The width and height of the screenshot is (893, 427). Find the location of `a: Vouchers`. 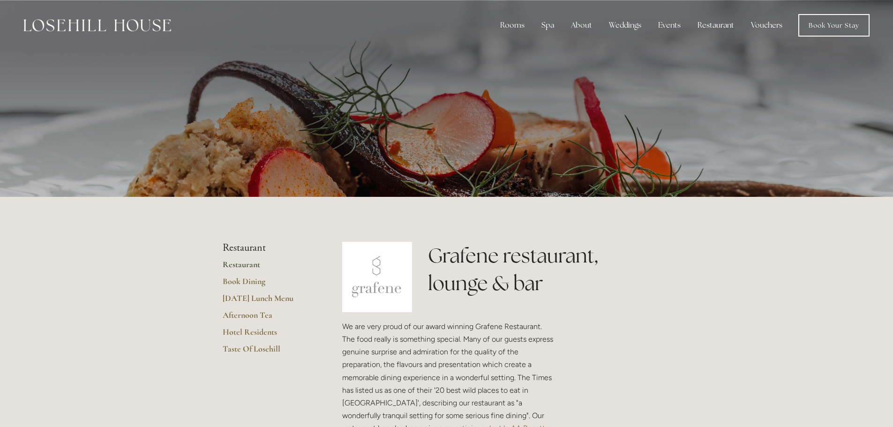

a: Vouchers is located at coordinates (767, 25).